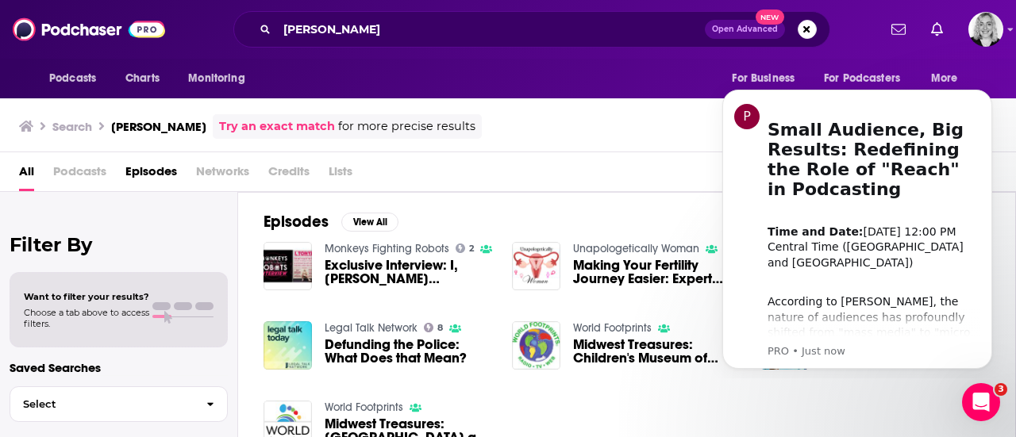 This screenshot has height=437, width=1016. Describe the element at coordinates (222, 175) in the screenshot. I see `span: Networks` at that location.